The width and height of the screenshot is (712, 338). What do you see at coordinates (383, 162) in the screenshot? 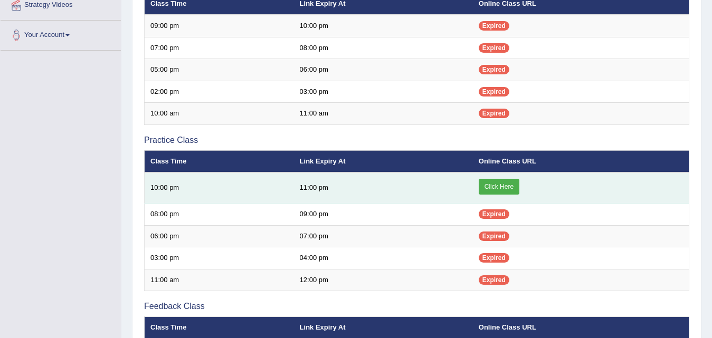
I see `th: Link Expiry At` at bounding box center [383, 162].